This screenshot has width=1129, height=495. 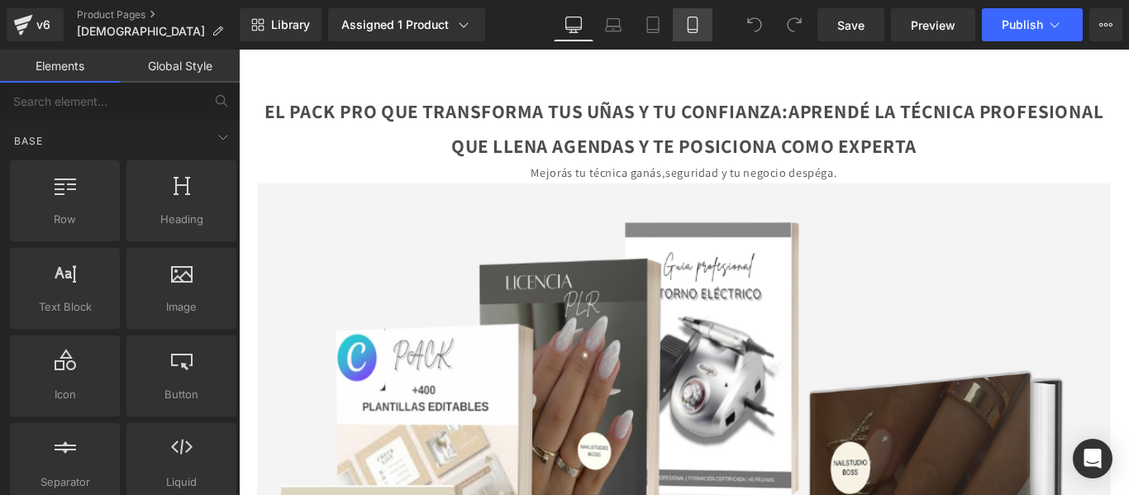 What do you see at coordinates (64, 307) in the screenshot?
I see `span: Text Block` at bounding box center [64, 307].